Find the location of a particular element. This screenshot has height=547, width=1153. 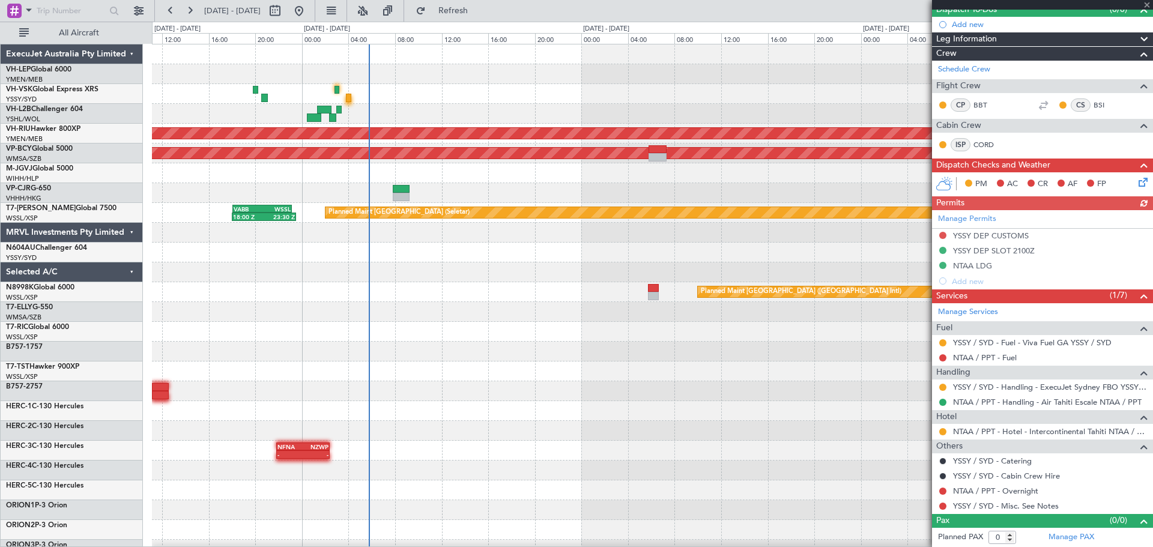

a: M-JGVJGlobal 5000 is located at coordinates (40, 169).